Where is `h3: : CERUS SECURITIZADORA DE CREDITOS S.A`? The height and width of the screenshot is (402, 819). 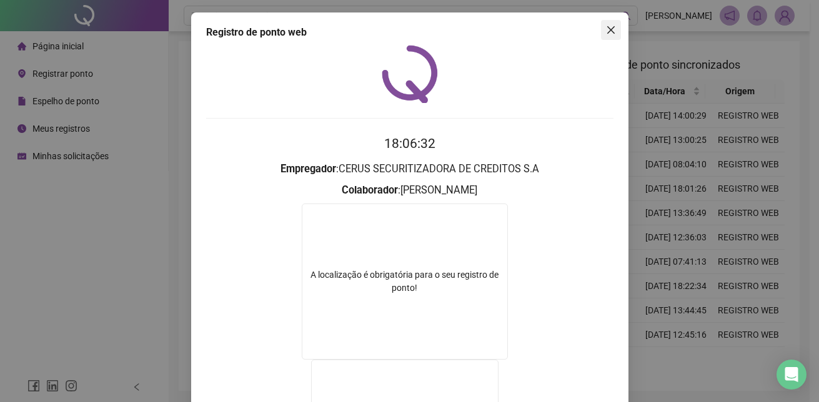 h3: : CERUS SECURITIZADORA DE CREDITOS S.A is located at coordinates (410, 169).